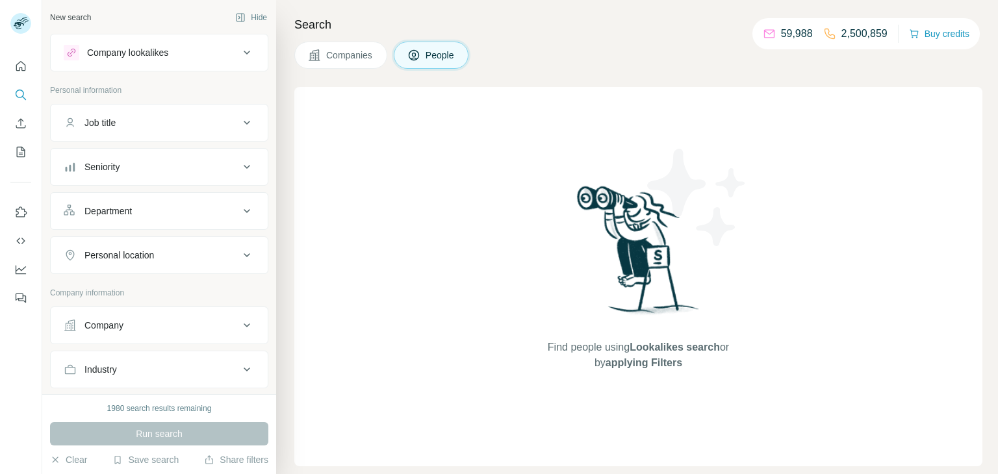 The height and width of the screenshot is (474, 998). What do you see at coordinates (159, 409) in the screenshot?
I see `div: 1980 search results remaining` at bounding box center [159, 409].